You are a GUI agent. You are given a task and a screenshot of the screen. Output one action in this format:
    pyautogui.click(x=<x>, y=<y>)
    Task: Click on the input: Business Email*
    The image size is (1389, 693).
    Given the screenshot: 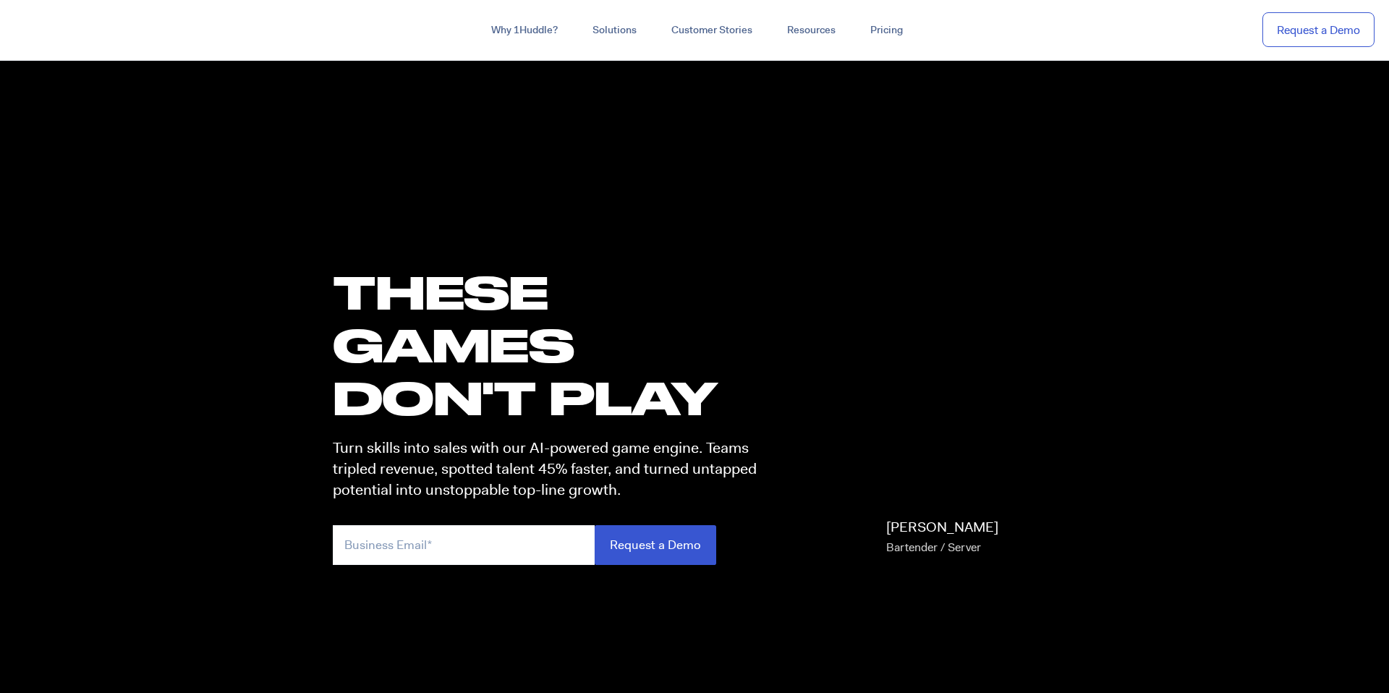 What is the action you would take?
    pyautogui.click(x=464, y=545)
    